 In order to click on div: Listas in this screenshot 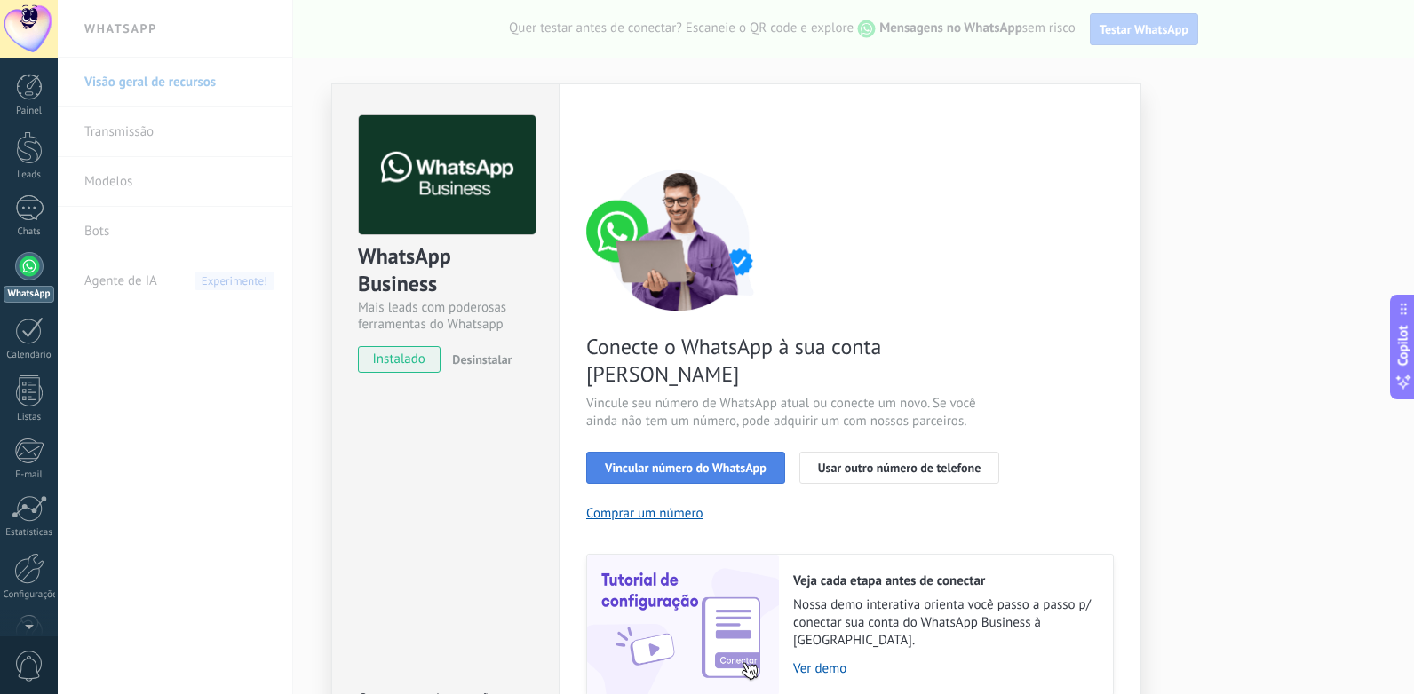, I will do `click(29, 417)`.